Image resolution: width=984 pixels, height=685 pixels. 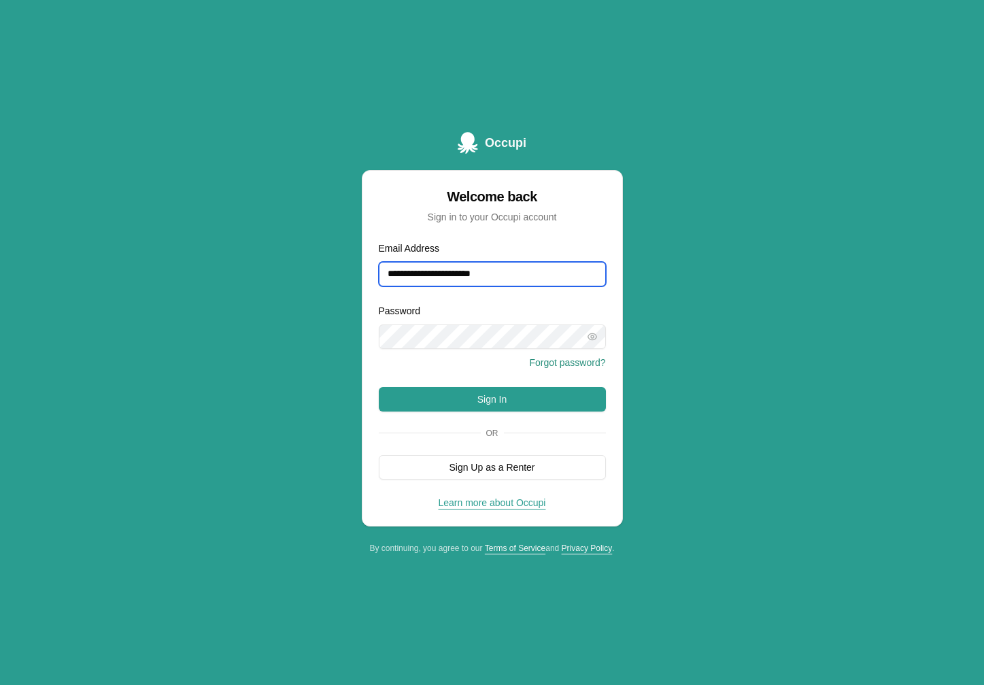 What do you see at coordinates (492, 217) in the screenshot?
I see `div: Sign in to your Occupi account` at bounding box center [492, 217].